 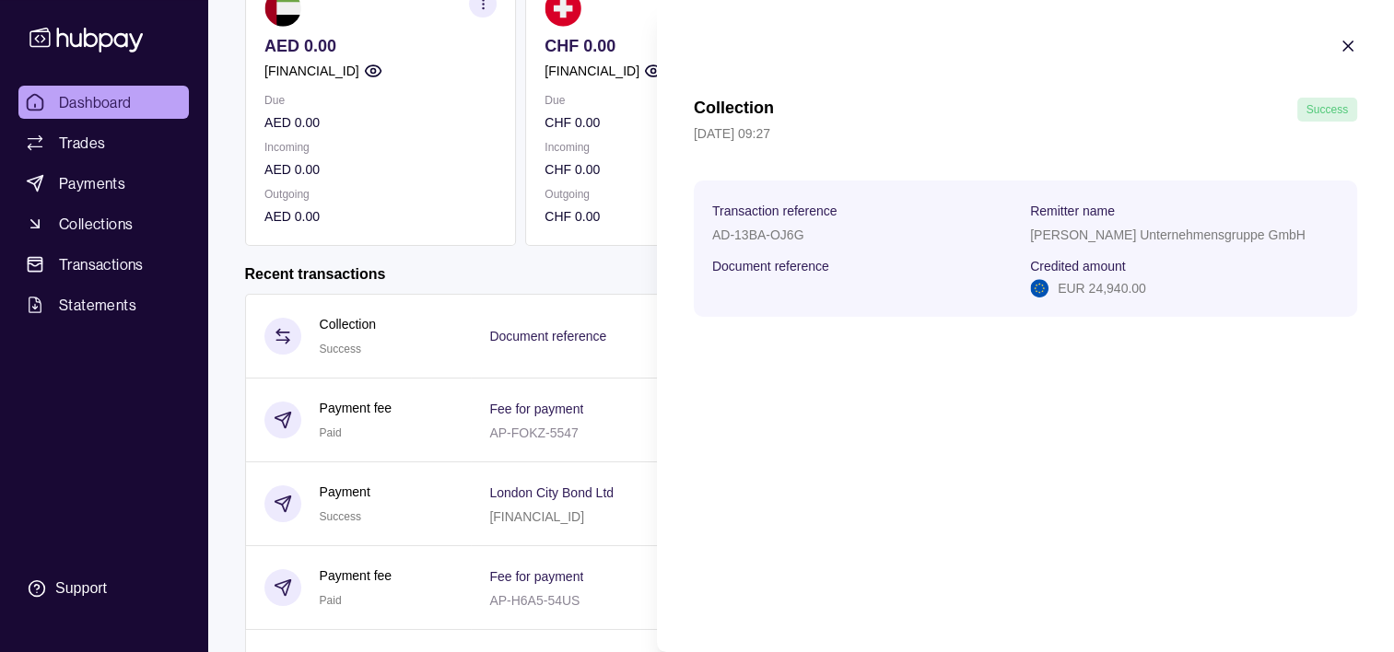 What do you see at coordinates (733, 110) in the screenshot?
I see `h1: Collection` at bounding box center [733, 110].